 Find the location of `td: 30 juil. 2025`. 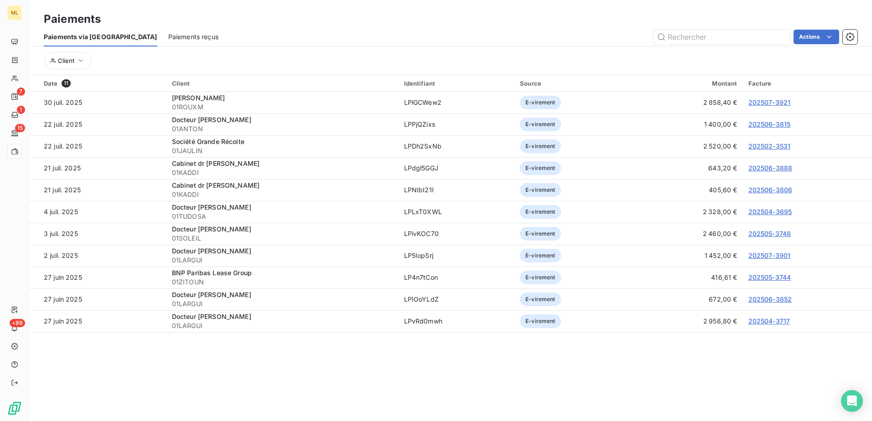

td: 30 juil. 2025 is located at coordinates (98, 103).